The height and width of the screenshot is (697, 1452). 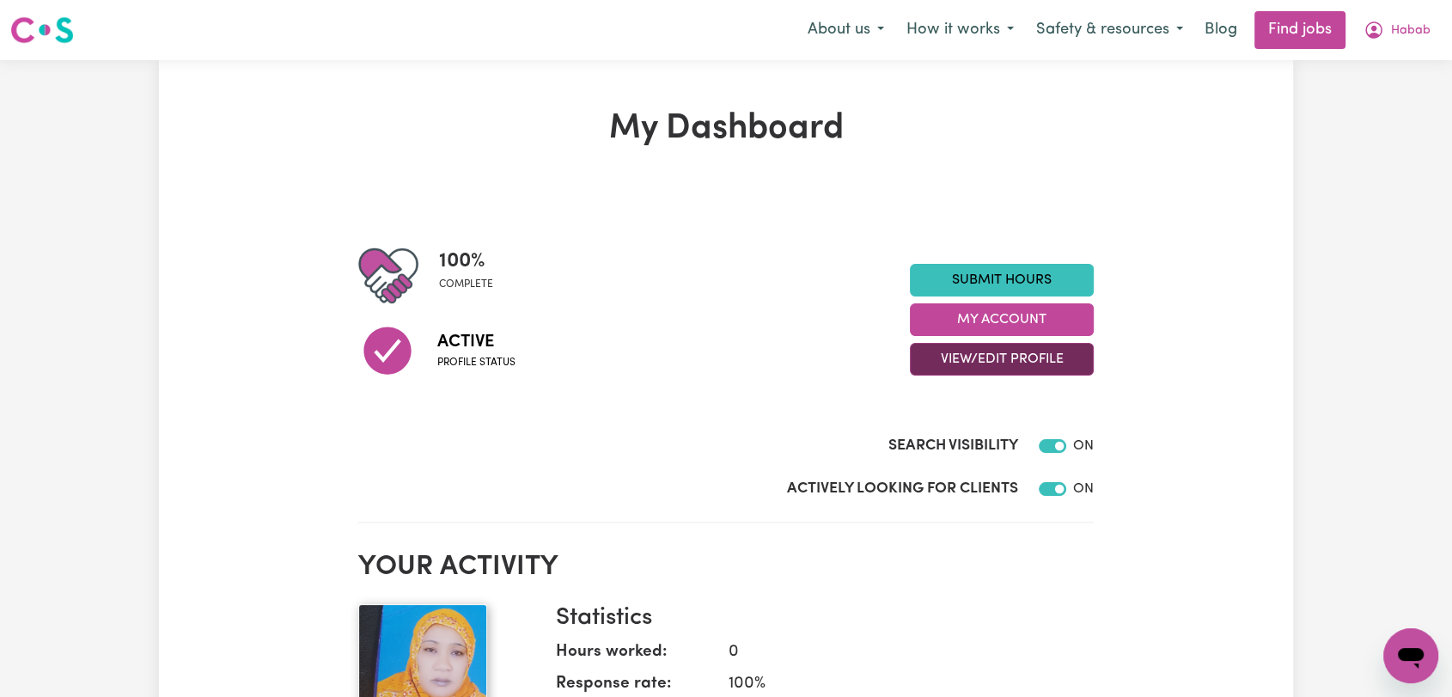 What do you see at coordinates (902, 489) in the screenshot?
I see `label: Actively Looking for Clients` at bounding box center [902, 489].